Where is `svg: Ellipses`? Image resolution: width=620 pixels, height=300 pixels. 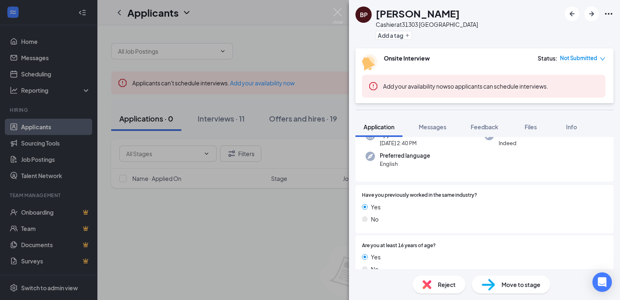 svg: Ellipses is located at coordinates (609, 14).